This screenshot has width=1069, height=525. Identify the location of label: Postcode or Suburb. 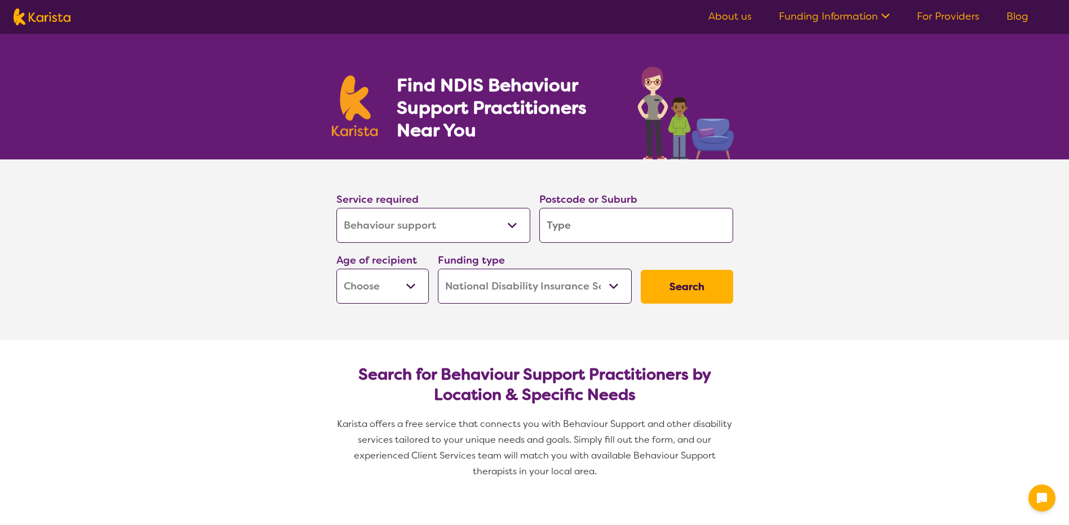
(588, 199).